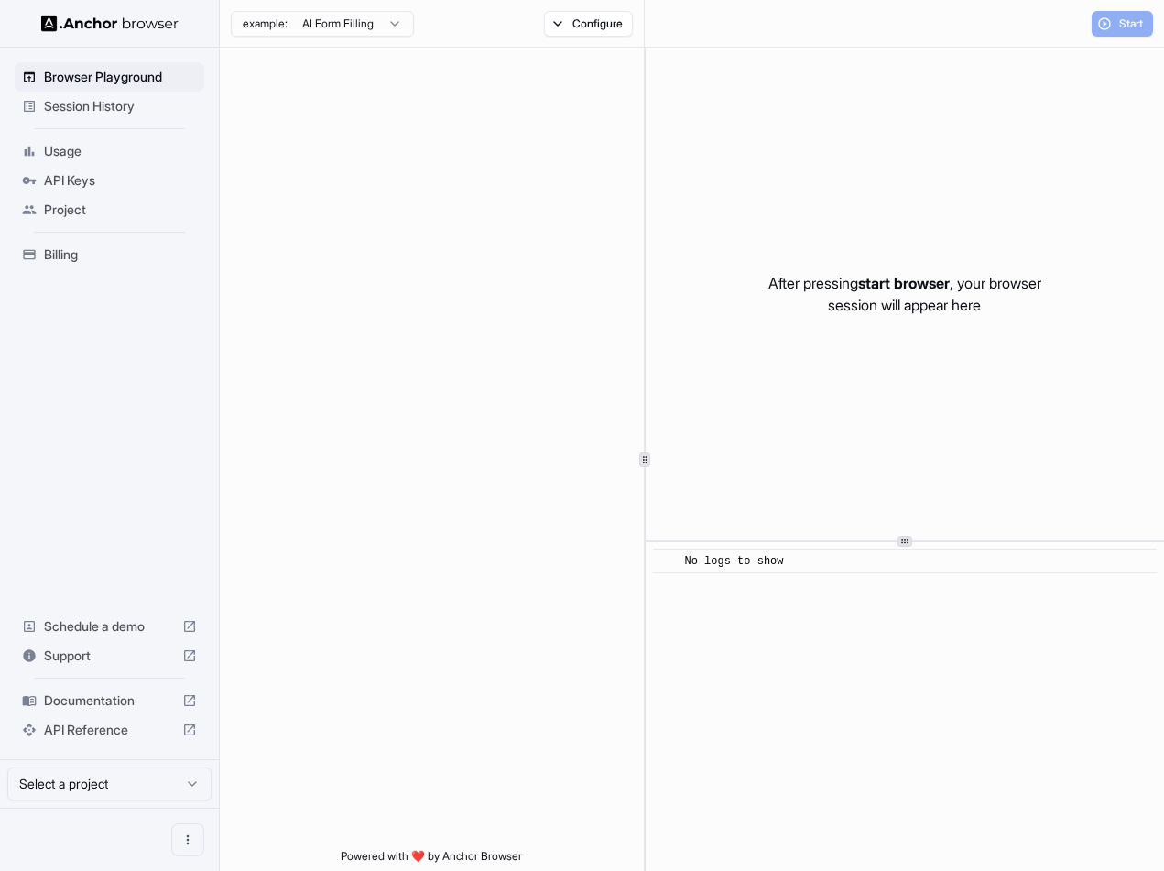  What do you see at coordinates (109, 180) in the screenshot?
I see `div: API Keys` at bounding box center [109, 180].